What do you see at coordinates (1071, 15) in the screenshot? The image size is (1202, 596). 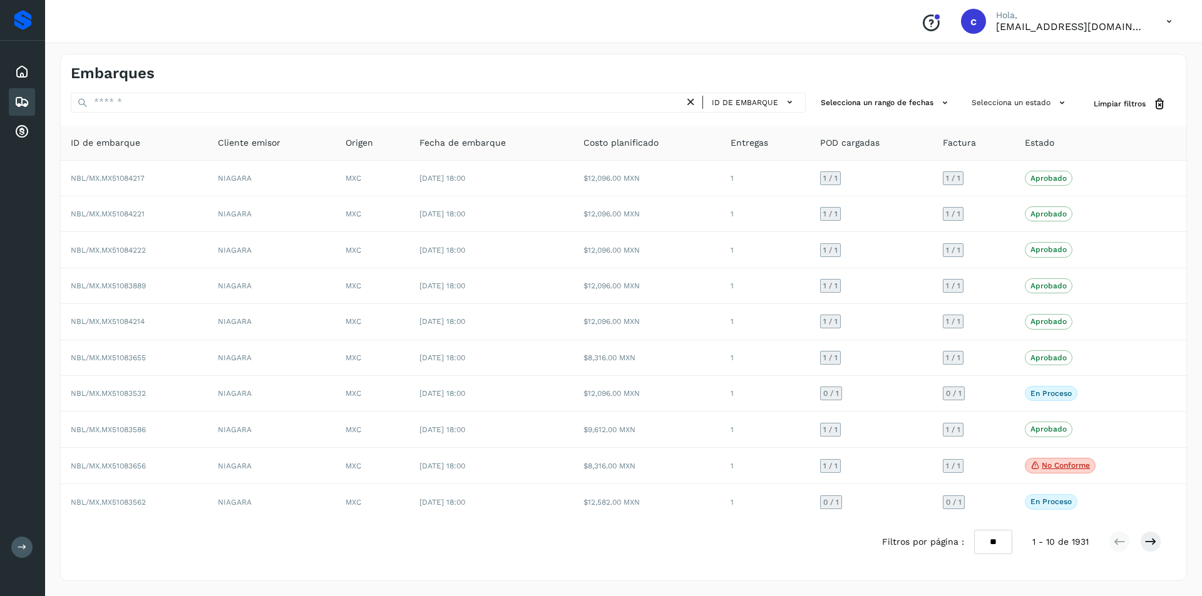 I see `p: Hola,` at bounding box center [1071, 15].